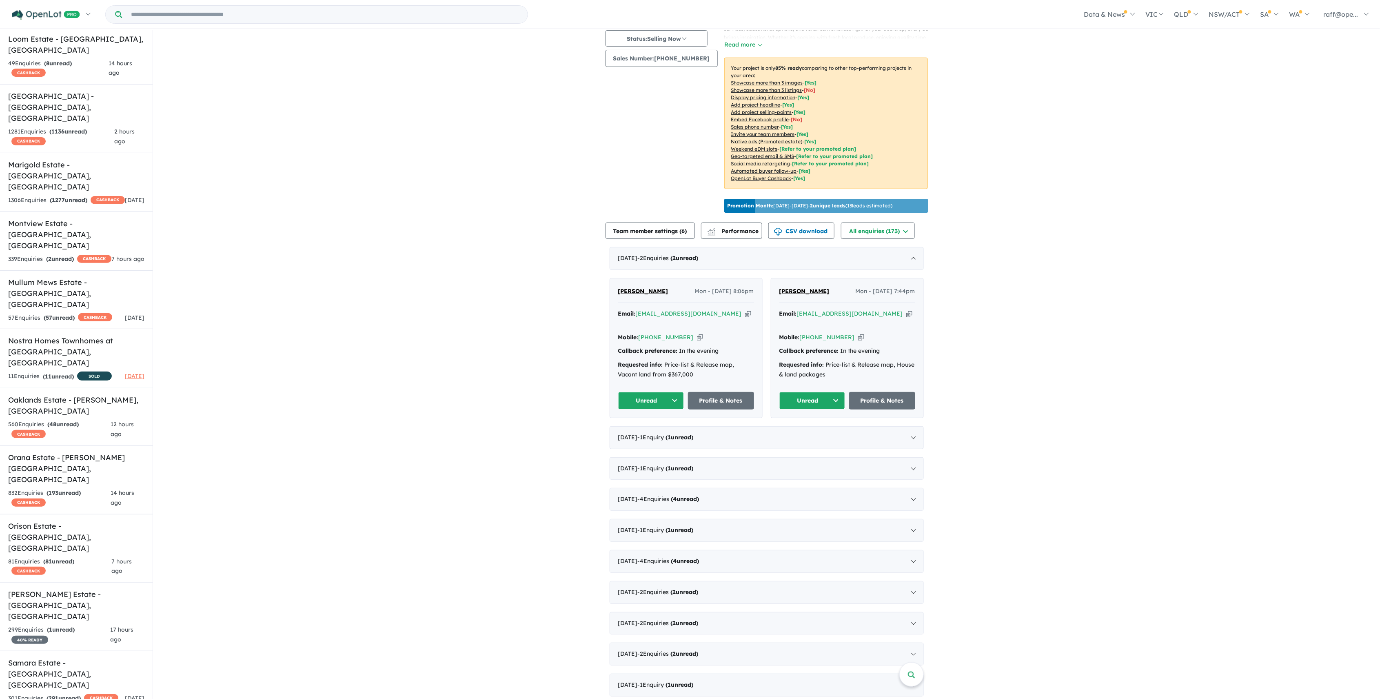  Describe the element at coordinates (657, 38) in the screenshot. I see `button: Status:Selling Now` at that location.